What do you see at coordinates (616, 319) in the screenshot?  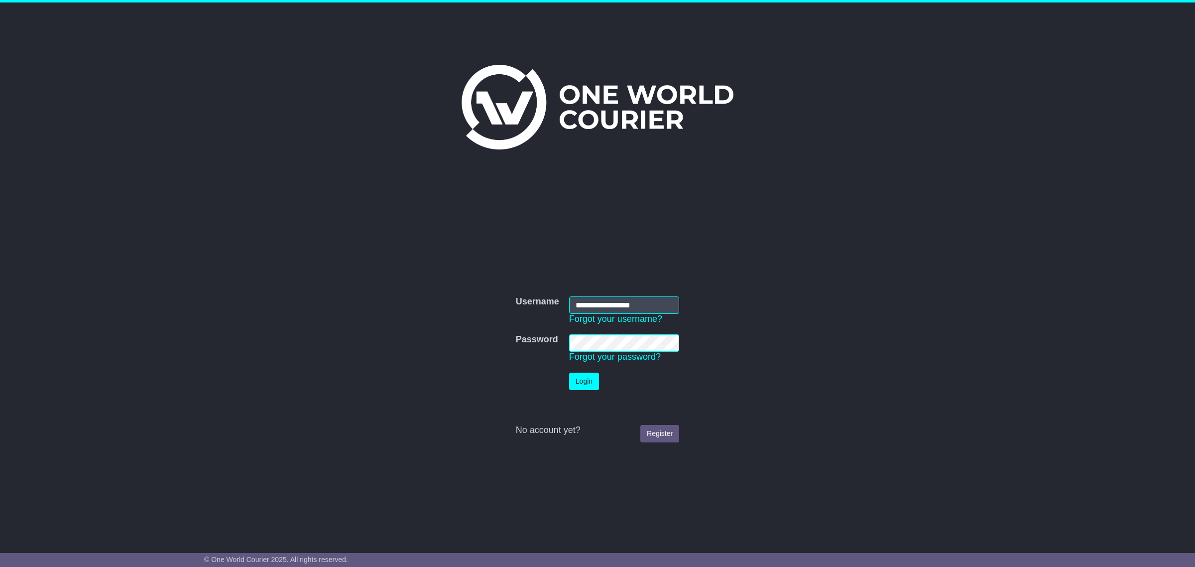 I see `a: Forgot your username?` at bounding box center [616, 319].